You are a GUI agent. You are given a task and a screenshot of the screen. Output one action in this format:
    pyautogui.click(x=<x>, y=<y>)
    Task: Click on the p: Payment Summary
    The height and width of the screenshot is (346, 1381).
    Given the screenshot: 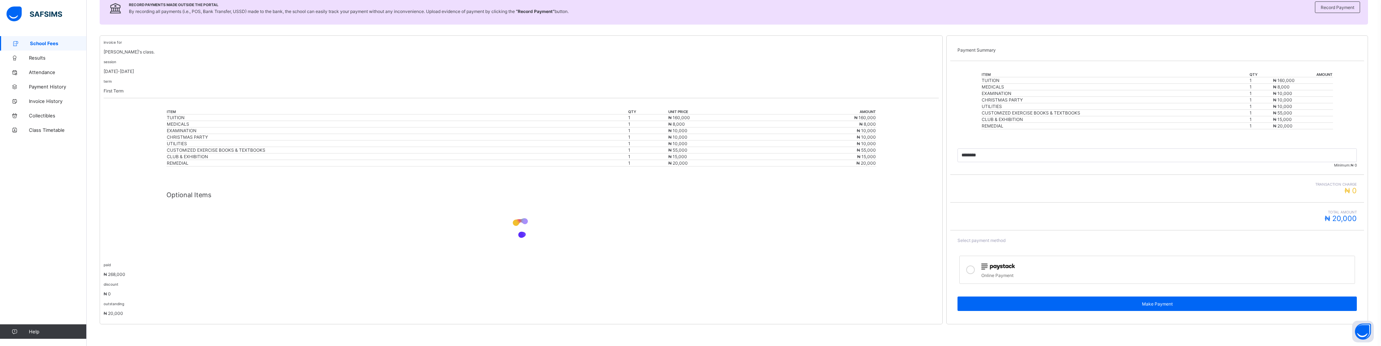 What is the action you would take?
    pyautogui.click(x=1157, y=50)
    